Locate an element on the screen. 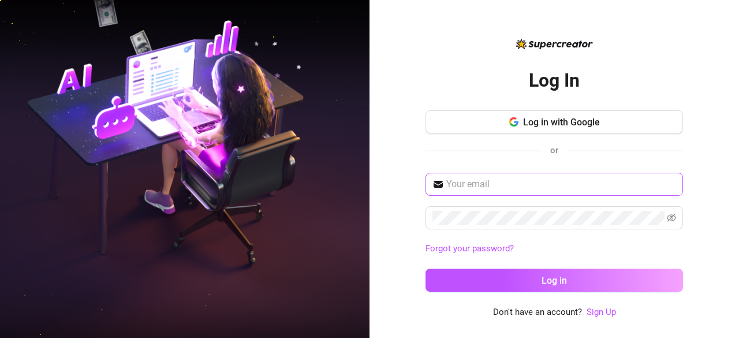 This screenshot has width=739, height=338. a: Sign Up is located at coordinates (601, 312).